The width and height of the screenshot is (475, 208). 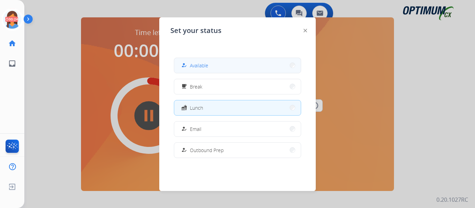 I want to click on span: Set your status, so click(x=196, y=31).